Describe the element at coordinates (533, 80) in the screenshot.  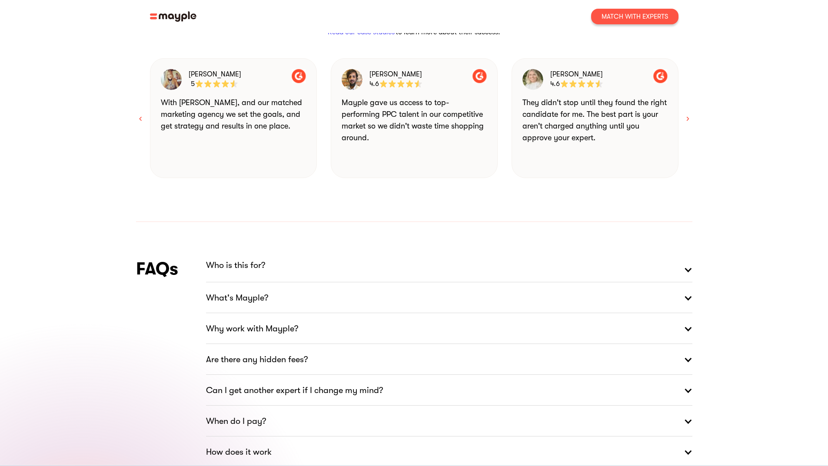
I see `img: Jordan R` at that location.